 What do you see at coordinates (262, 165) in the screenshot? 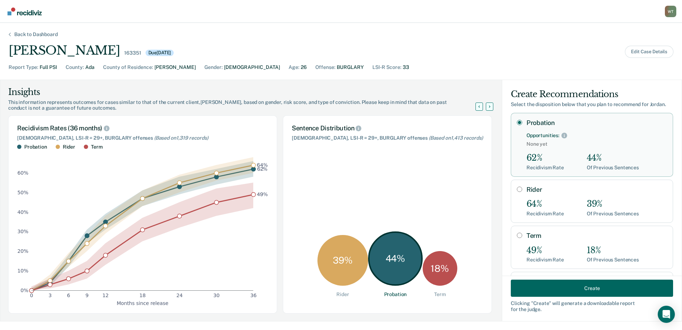
I see `text: 64%` at bounding box center [262, 165].